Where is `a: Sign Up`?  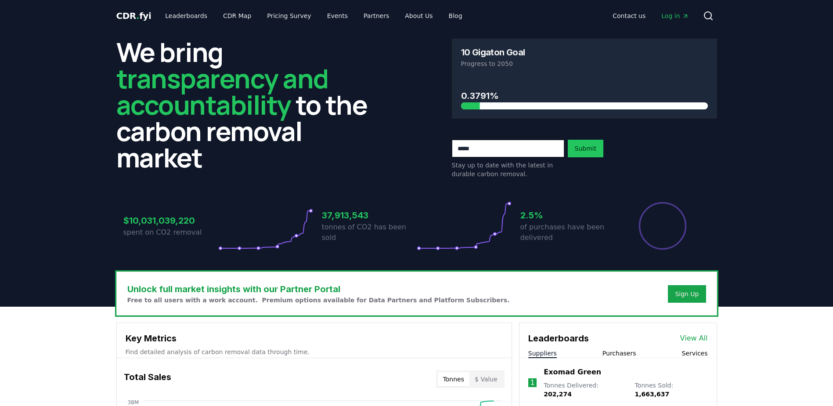
a: Sign Up is located at coordinates (687, 294).